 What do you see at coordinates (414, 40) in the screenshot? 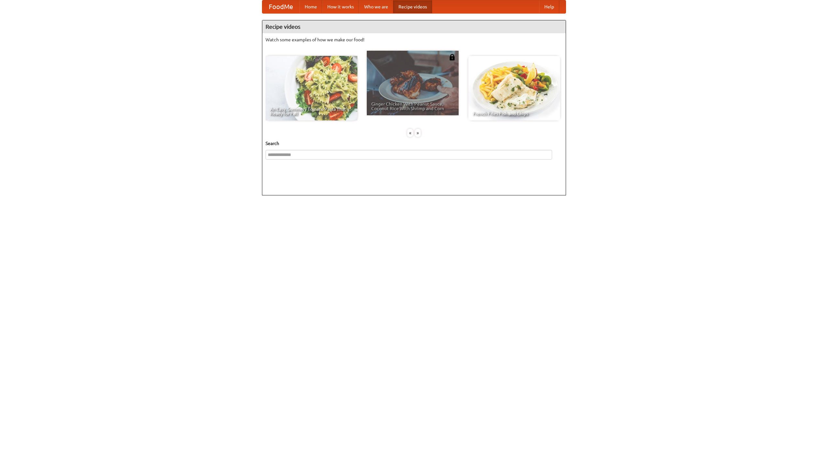
I see `p: Watch some examples of how we make our food!` at bounding box center [414, 40].